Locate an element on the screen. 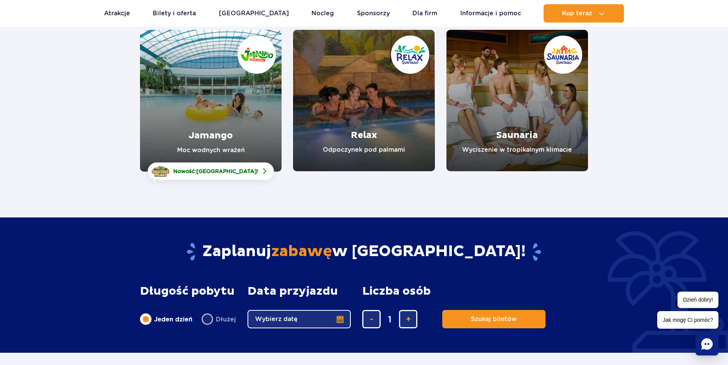  a: Atrakcje is located at coordinates (117, 13).